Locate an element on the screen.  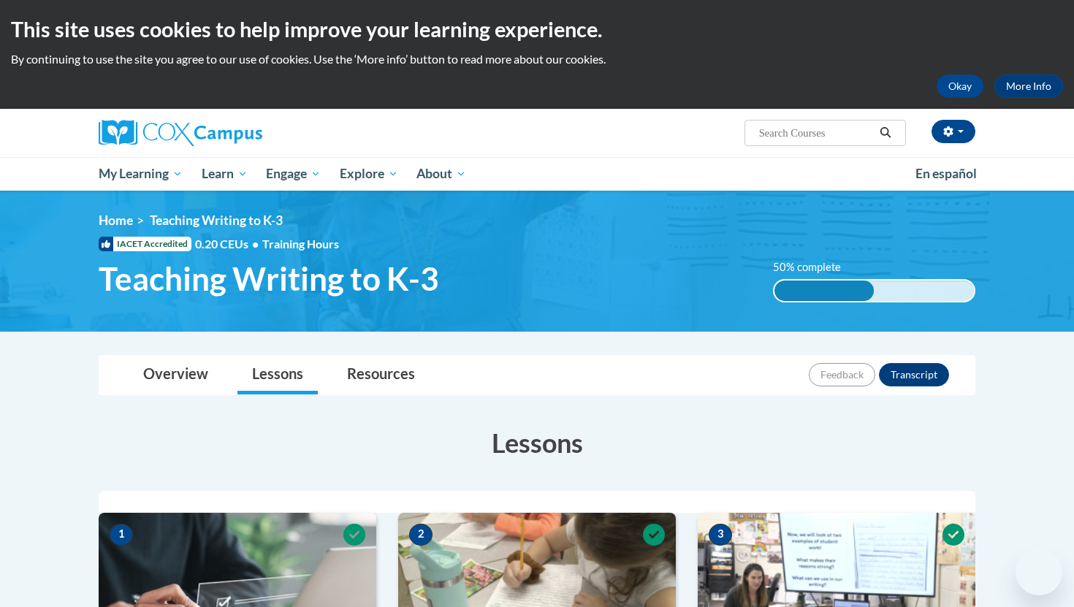
span: 2 is located at coordinates (421, 535).